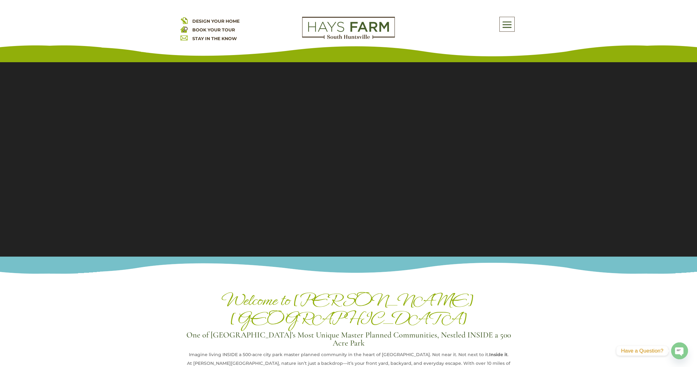  What do you see at coordinates (184, 29) in the screenshot?
I see `img: book your home tour` at bounding box center [184, 29].